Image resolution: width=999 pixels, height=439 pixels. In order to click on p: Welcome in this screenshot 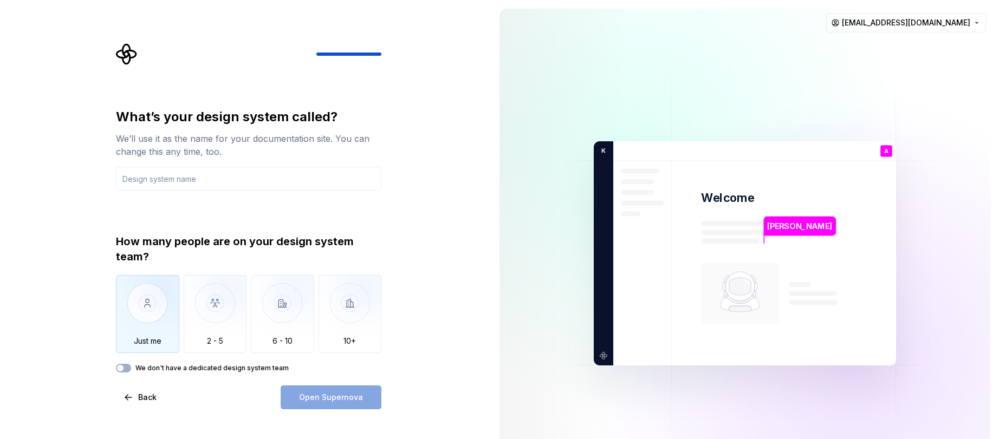, I will do `click(727, 198)`.